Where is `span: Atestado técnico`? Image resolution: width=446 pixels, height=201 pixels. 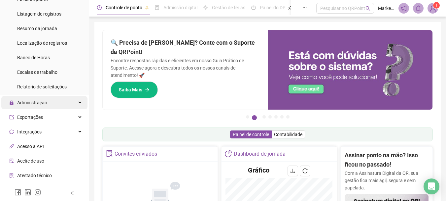
span: Atestado técnico is located at coordinates (34, 175).